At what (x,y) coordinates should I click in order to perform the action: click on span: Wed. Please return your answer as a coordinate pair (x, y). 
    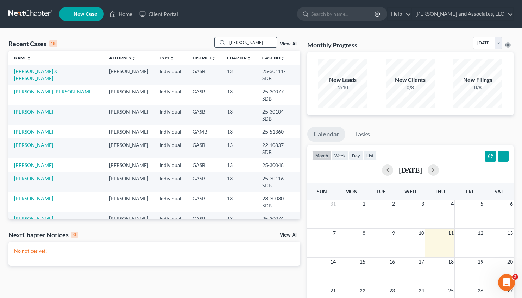
    Looking at the image, I should click on (410, 191).